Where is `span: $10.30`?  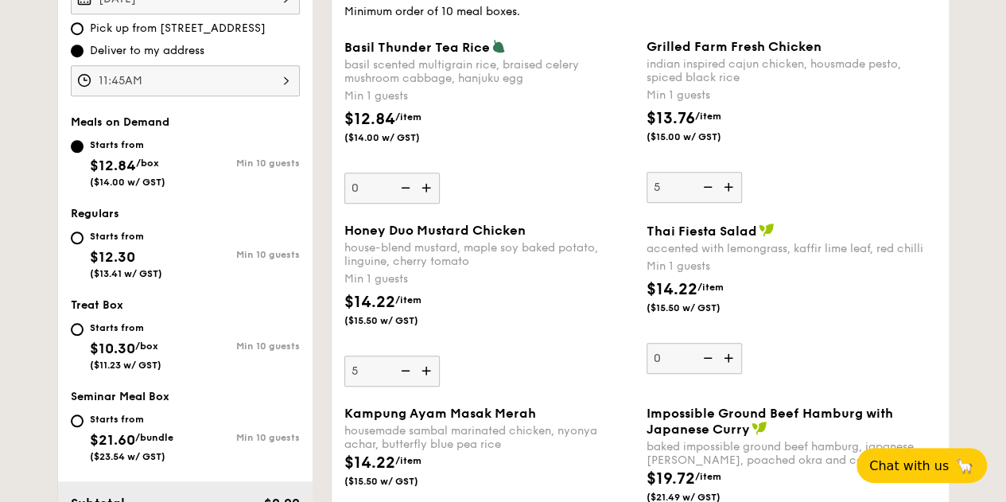
span: $10.30 is located at coordinates (112, 348).